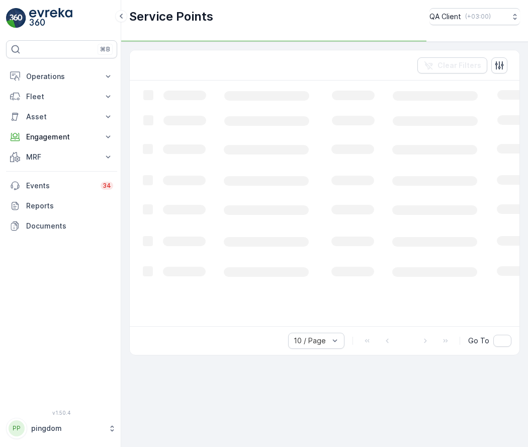 This screenshot has width=528, height=447. Describe the element at coordinates (61, 76) in the screenshot. I see `button: Operations` at that location.